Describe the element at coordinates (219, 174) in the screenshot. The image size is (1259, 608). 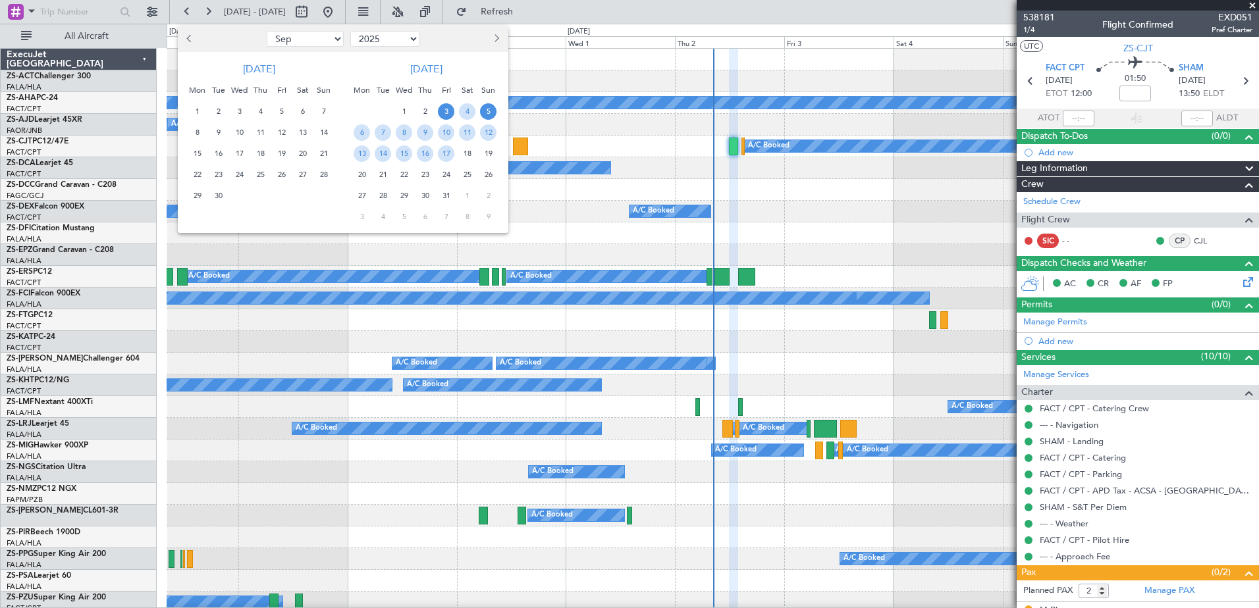
I see `div: 23-9-2025` at that location.